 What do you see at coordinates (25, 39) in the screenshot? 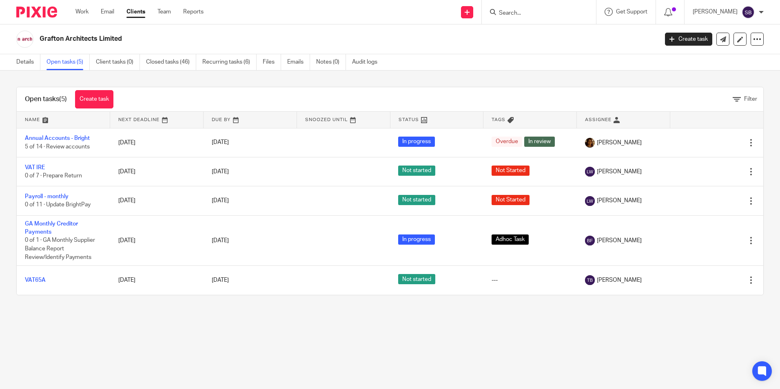
I see `img: Logo.png` at bounding box center [25, 39].